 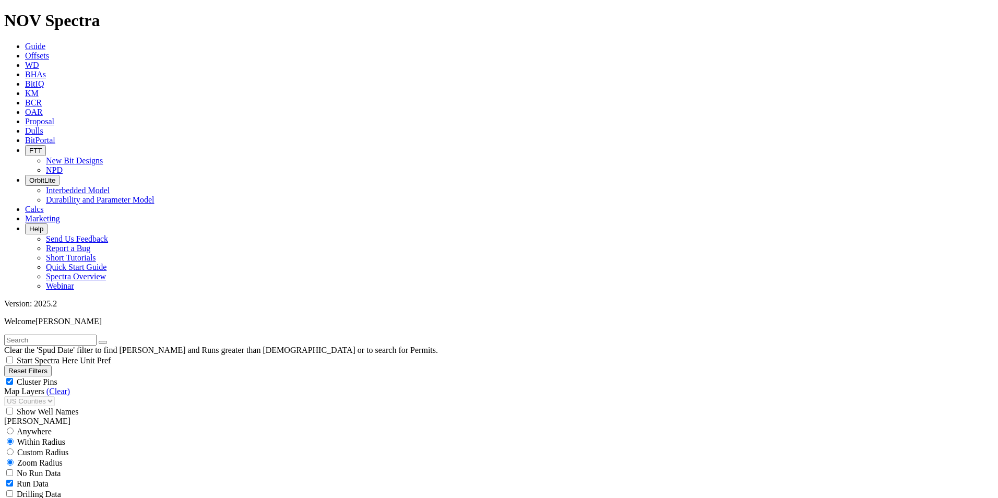 I want to click on a: Webinar, so click(x=60, y=285).